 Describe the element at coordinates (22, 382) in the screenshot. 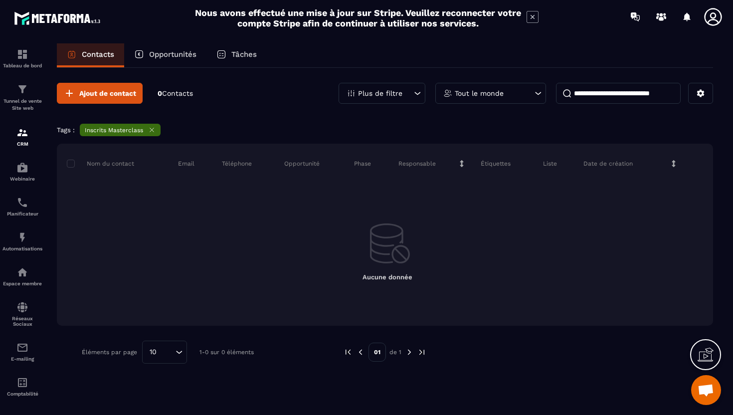

I see `img: accountant` at that location.